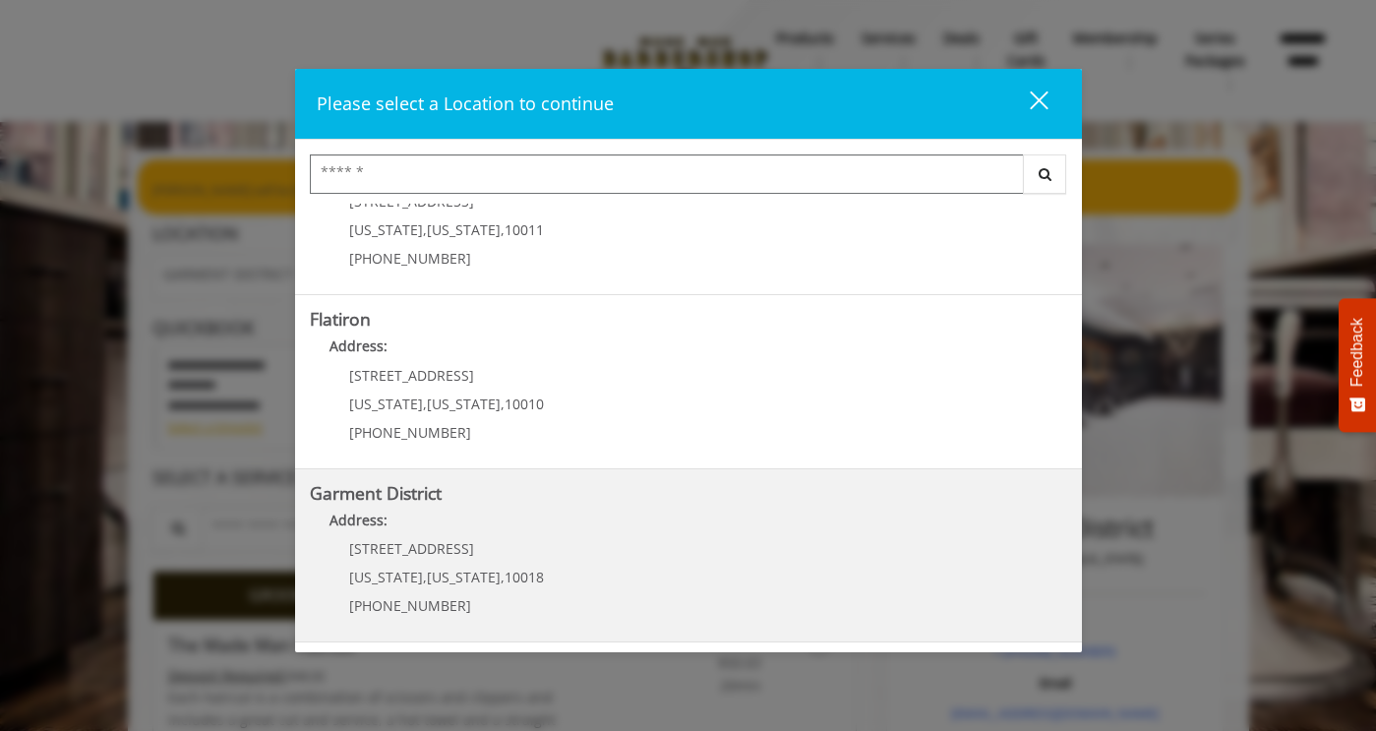  What do you see at coordinates (1027, 104) in the screenshot?
I see `div: close dialog` at bounding box center [1027, 104].